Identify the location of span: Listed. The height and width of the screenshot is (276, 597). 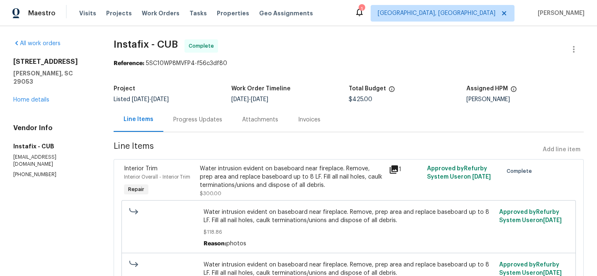
(141, 100).